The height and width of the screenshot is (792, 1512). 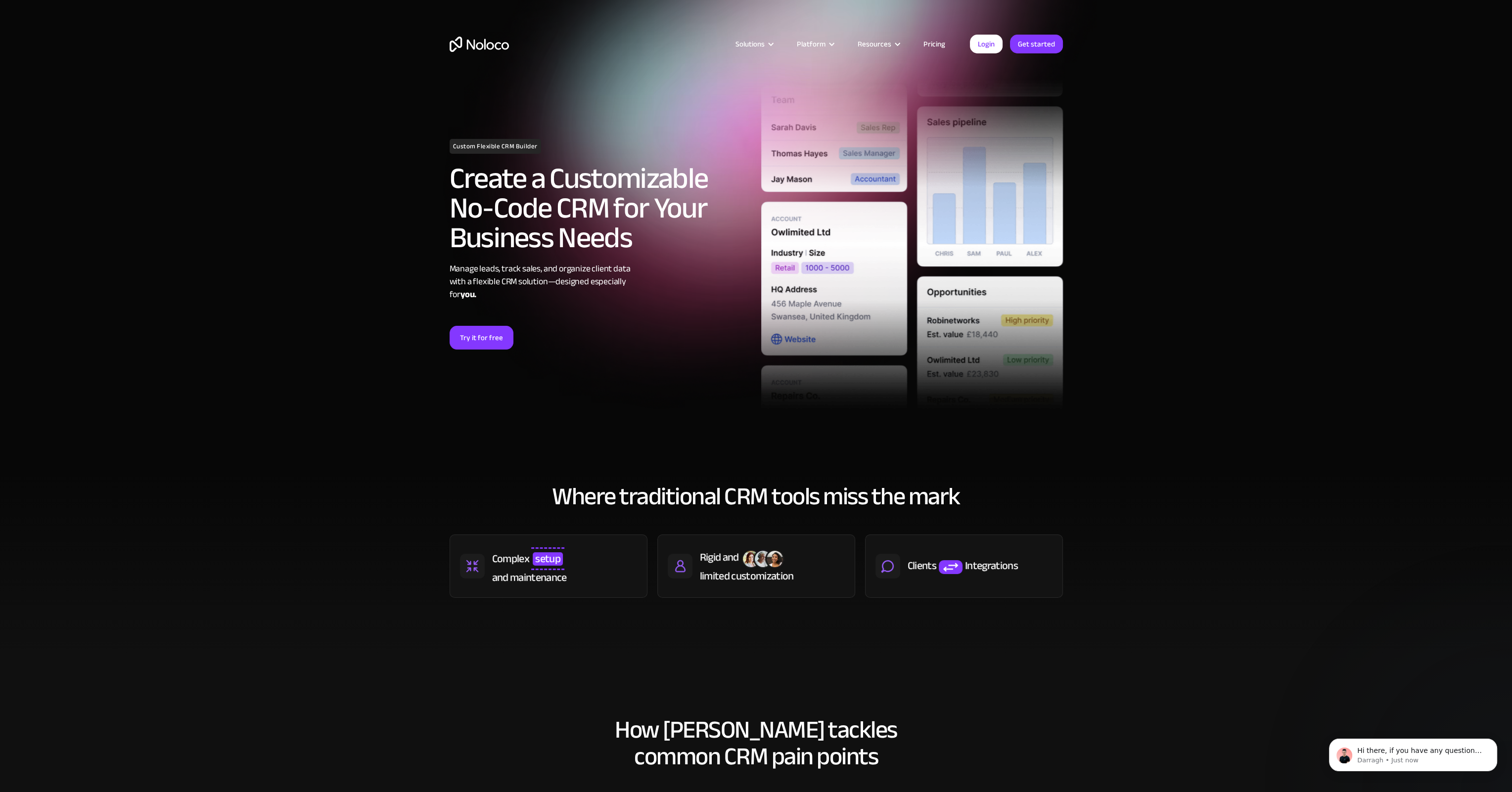 What do you see at coordinates (934, 44) in the screenshot?
I see `a: Pricing` at bounding box center [934, 44].